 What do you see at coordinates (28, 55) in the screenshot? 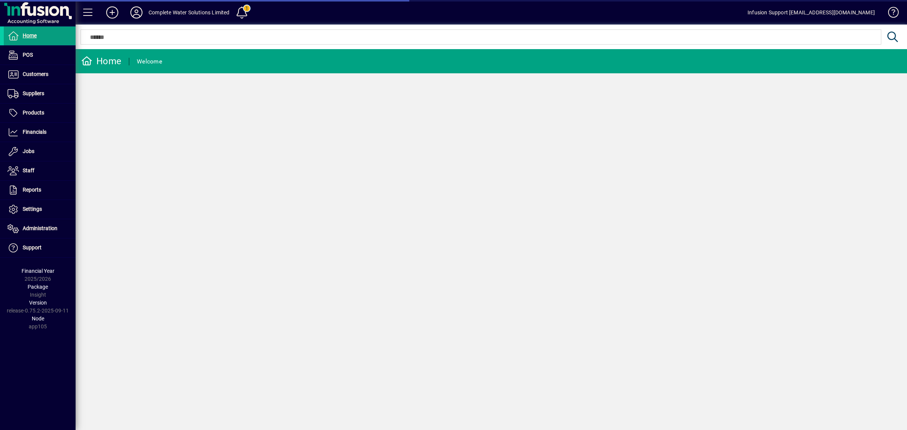
I see `span: POS` at bounding box center [28, 55].